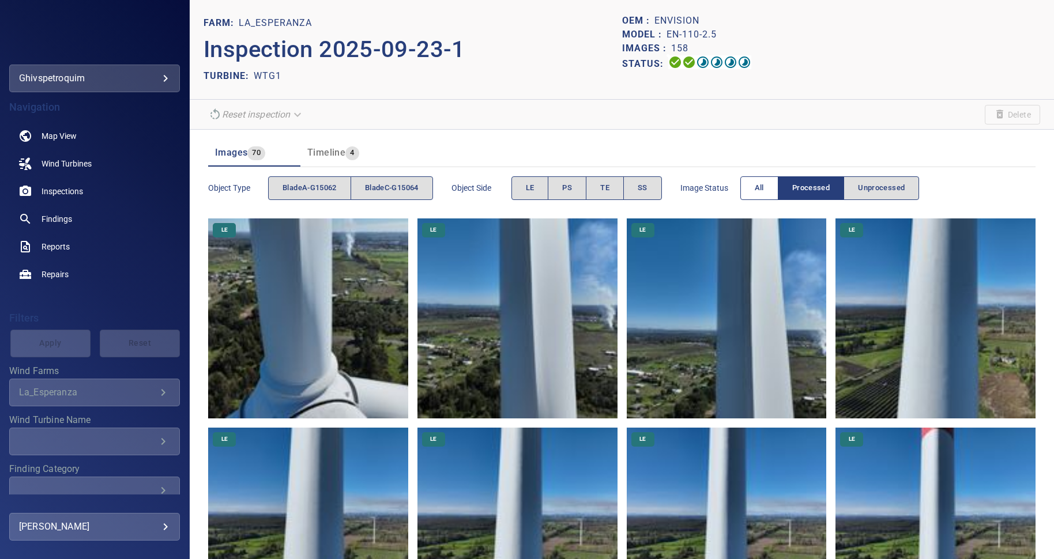 The height and width of the screenshot is (559, 1054). Describe the element at coordinates (256, 153) in the screenshot. I see `span: 70` at that location.